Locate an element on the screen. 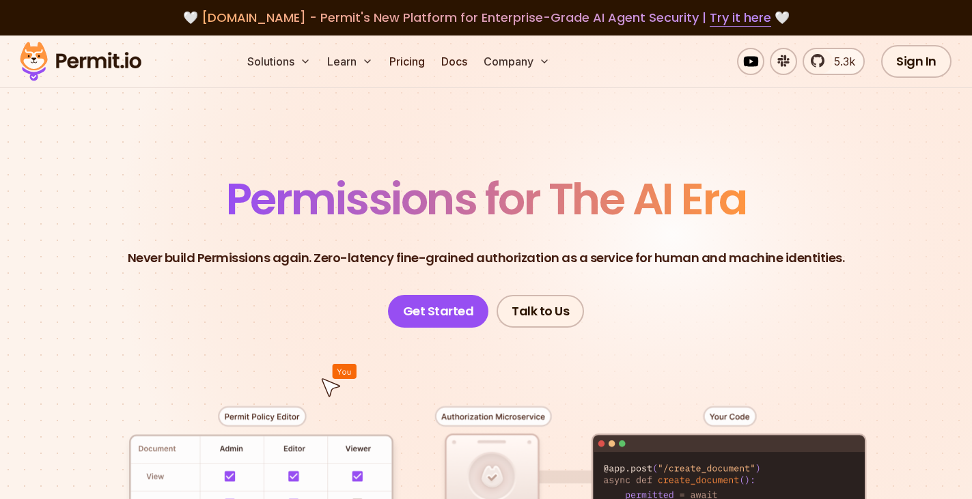 The height and width of the screenshot is (499, 972). a: 5.3k is located at coordinates (833, 61).